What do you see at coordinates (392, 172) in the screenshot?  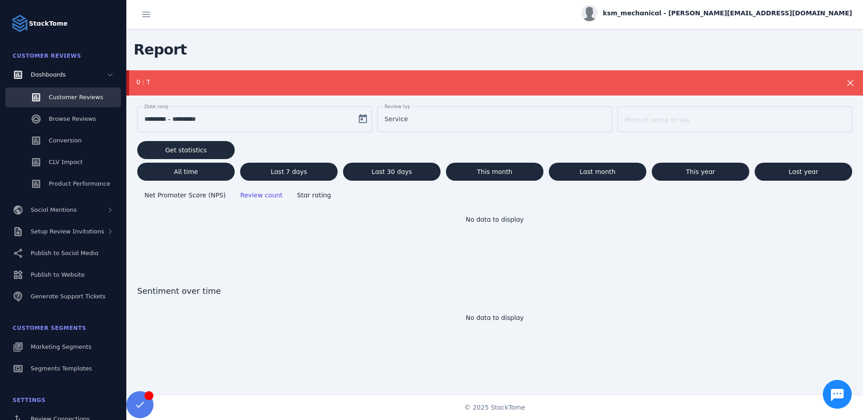 I see `span: Last 30 days` at bounding box center [392, 172].